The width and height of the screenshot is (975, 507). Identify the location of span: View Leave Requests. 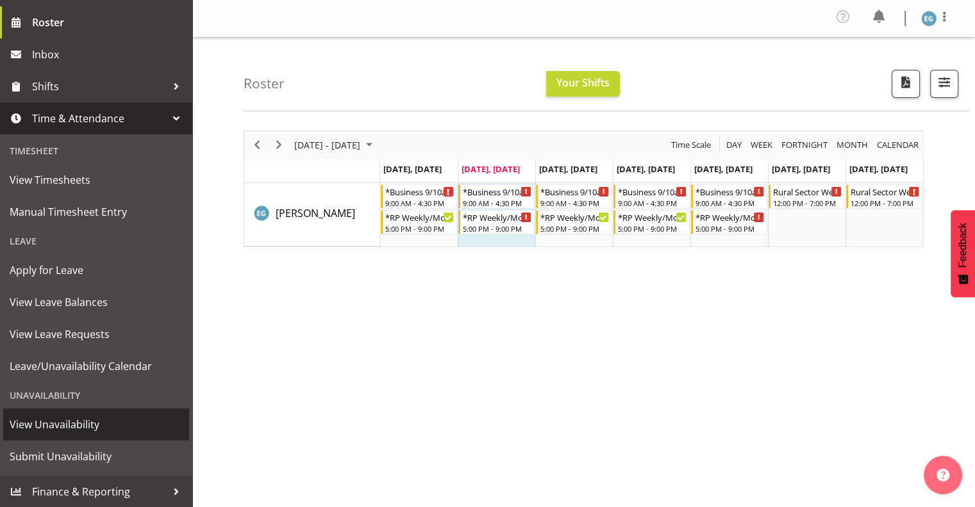
(96, 334).